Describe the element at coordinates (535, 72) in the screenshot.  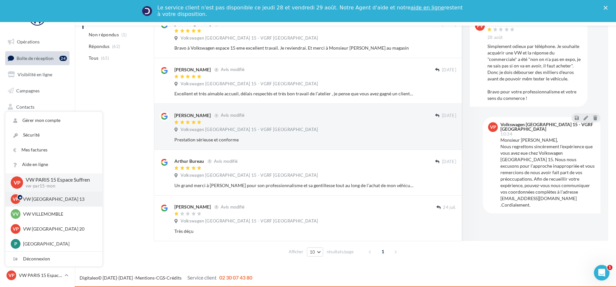
I see `div: Simplement odieux par téléphone. Je souhaite acquérir une VW et la réponse du "commerciale" a été...` at that location.